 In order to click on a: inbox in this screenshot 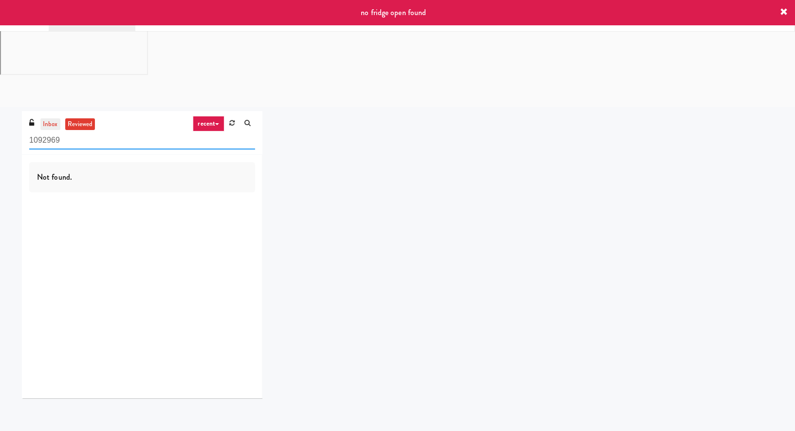, I will do `click(50, 124)`.